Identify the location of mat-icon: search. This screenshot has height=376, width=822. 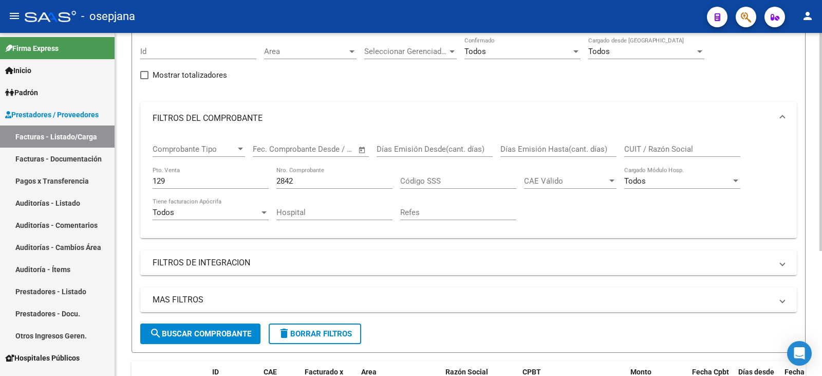
(156, 333).